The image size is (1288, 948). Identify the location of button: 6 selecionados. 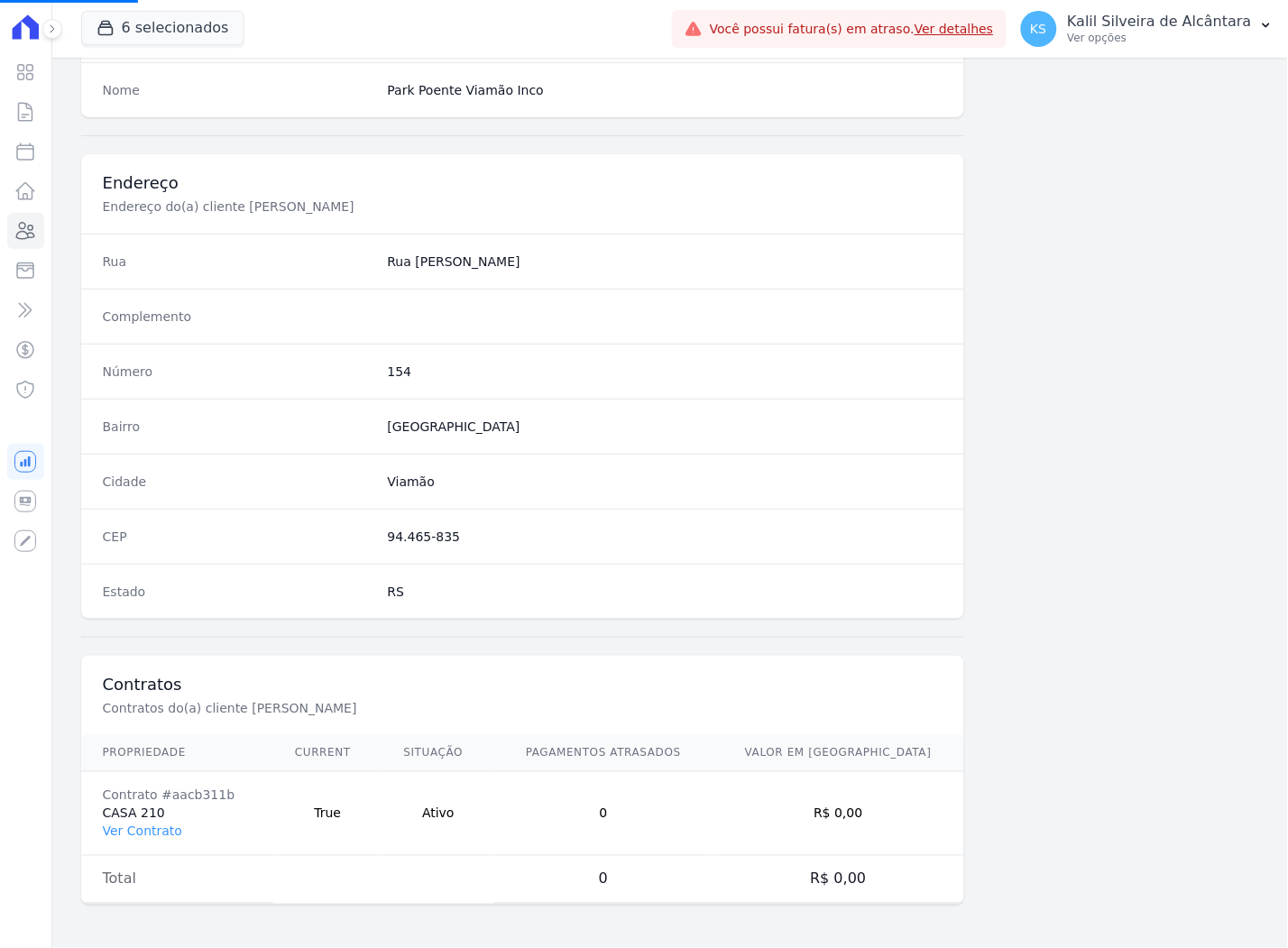
(162, 28).